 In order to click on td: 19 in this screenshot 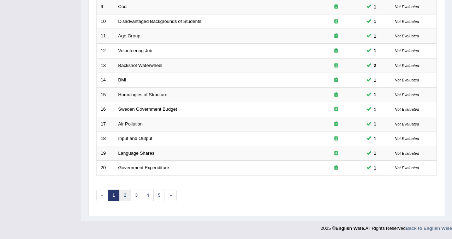, I will do `click(106, 154)`.